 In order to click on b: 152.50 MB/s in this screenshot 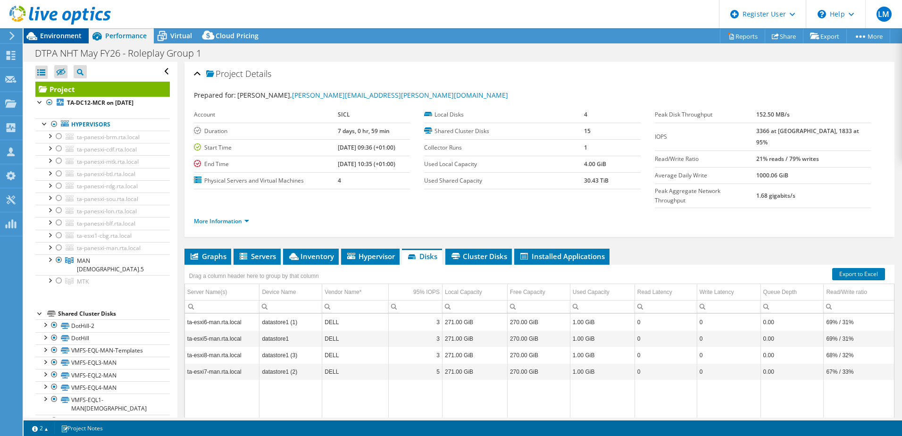, I will do `click(773, 114)`.